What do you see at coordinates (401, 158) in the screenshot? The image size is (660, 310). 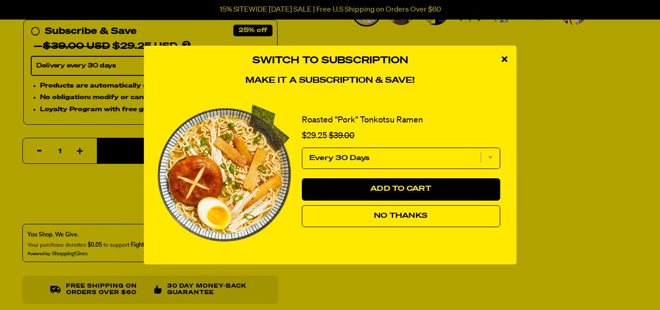 I see `select: subscription frequency` at bounding box center [401, 158].